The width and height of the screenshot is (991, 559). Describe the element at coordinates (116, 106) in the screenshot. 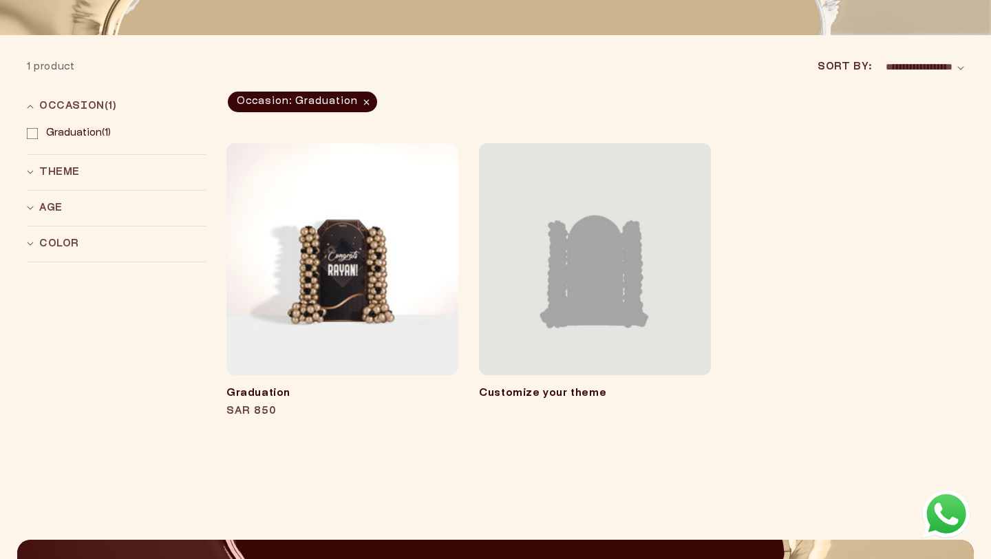

I see `summary: Occasion (1 selected)` at that location.